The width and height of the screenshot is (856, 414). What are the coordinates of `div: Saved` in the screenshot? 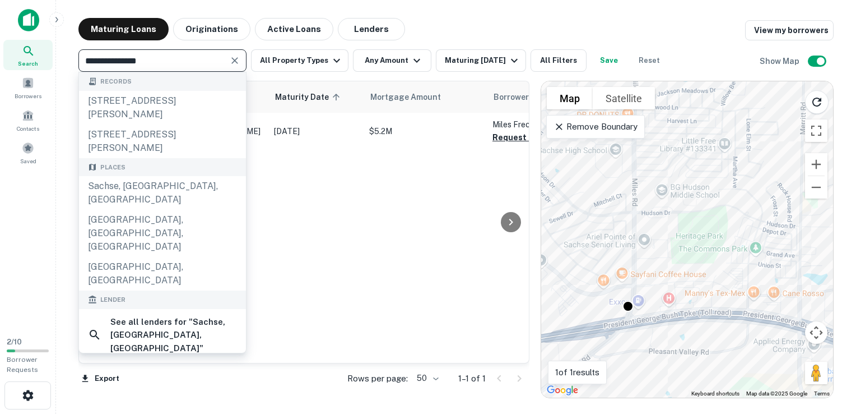 It's located at (28, 152).